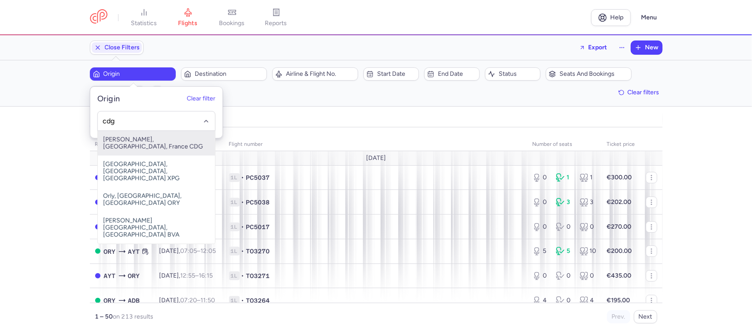 This screenshot has width=752, height=334. I want to click on a: flights, so click(188, 18).